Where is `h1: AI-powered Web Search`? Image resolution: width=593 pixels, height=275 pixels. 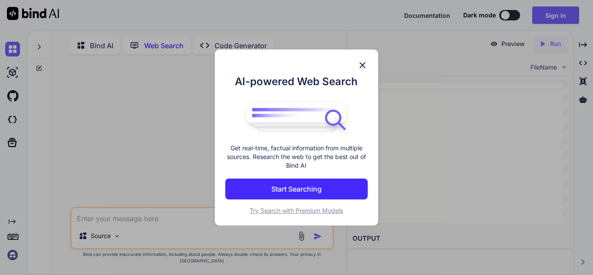 h1: AI-powered Web Search is located at coordinates (296, 82).